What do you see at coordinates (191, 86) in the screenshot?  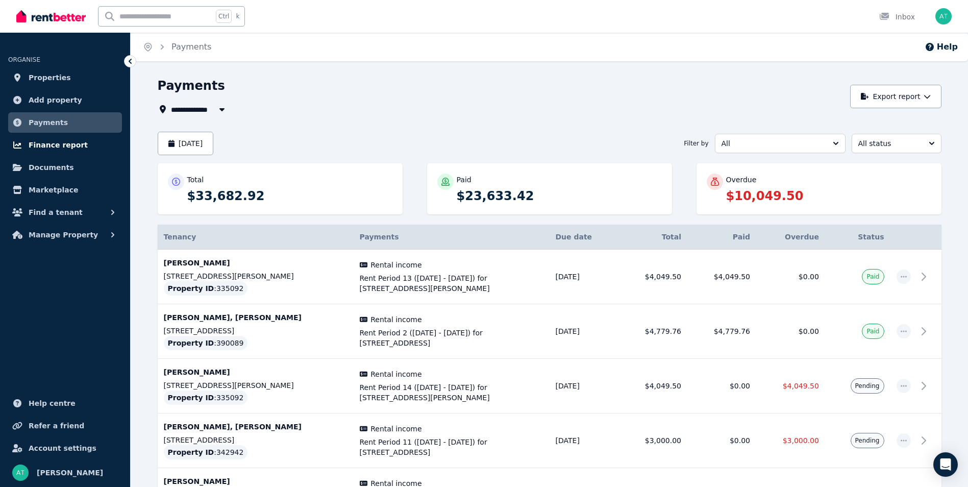 I see `h1: Payments` at bounding box center [191, 86].